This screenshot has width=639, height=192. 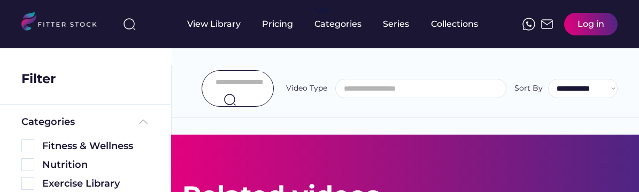 I want to click on img: Frame%20%285%29.svg, so click(x=143, y=121).